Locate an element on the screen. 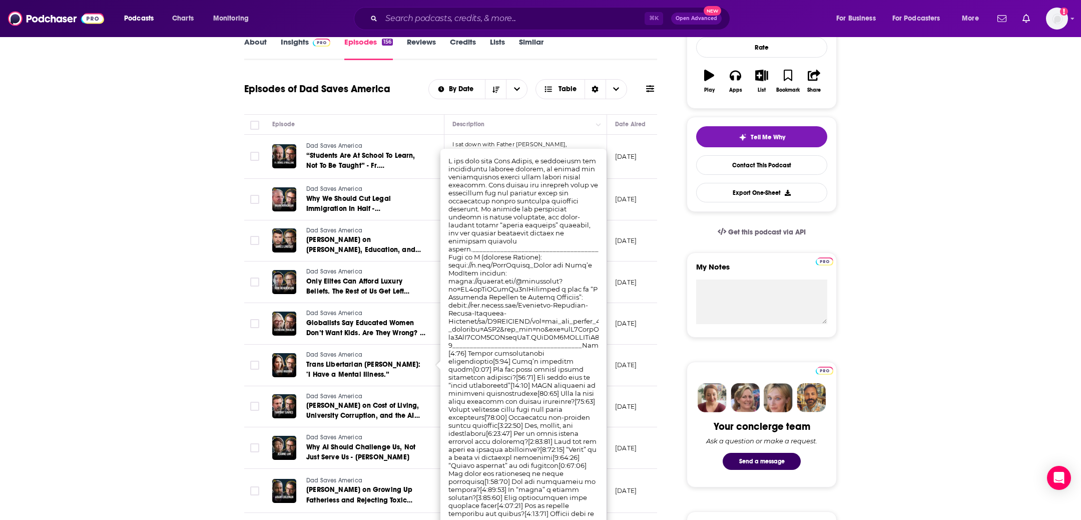 The width and height of the screenshot is (1081, 520). div: Apps is located at coordinates (736, 90).